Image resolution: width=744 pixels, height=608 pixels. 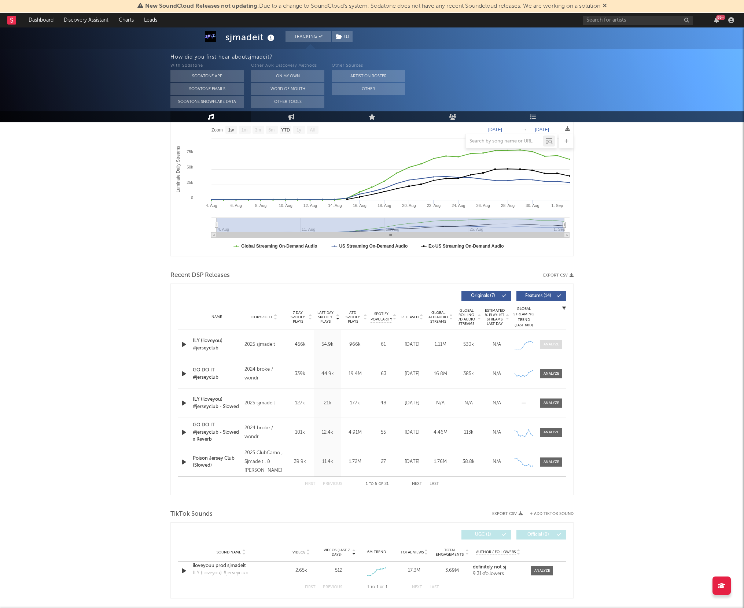 I want to click on button: Artist on Roster, so click(x=368, y=76).